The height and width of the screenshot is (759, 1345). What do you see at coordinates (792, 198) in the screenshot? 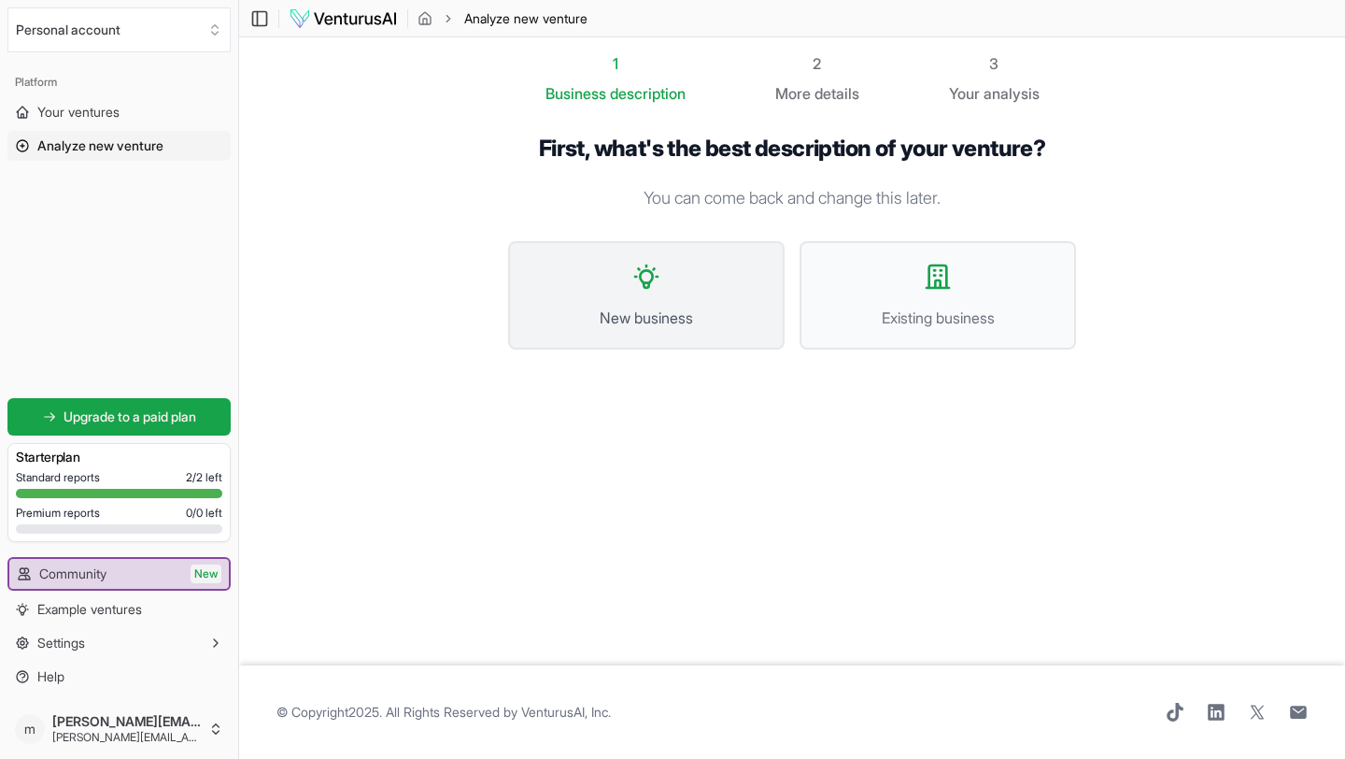
I see `p: You can come back and change this later.` at bounding box center [792, 198].